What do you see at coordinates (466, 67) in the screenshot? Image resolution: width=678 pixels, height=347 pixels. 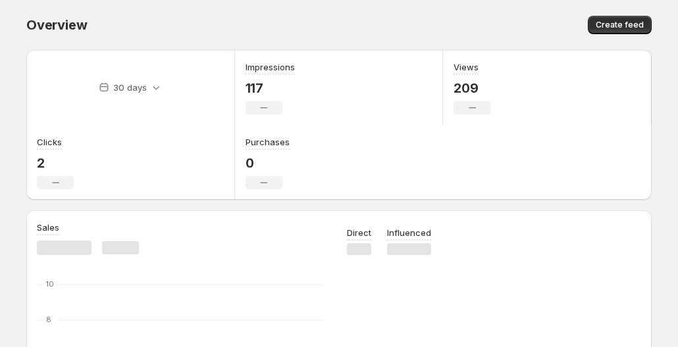 I see `h3: Views` at bounding box center [466, 67].